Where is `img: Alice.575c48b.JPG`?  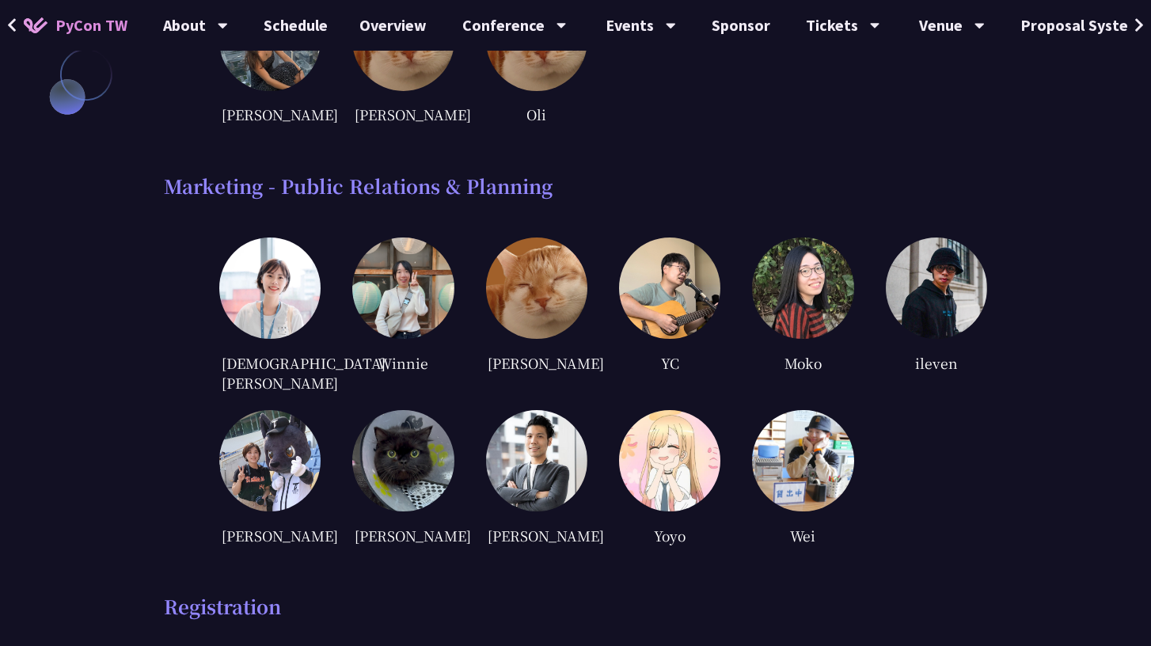 img: Alice.575c48b.JPG is located at coordinates (270, 461).